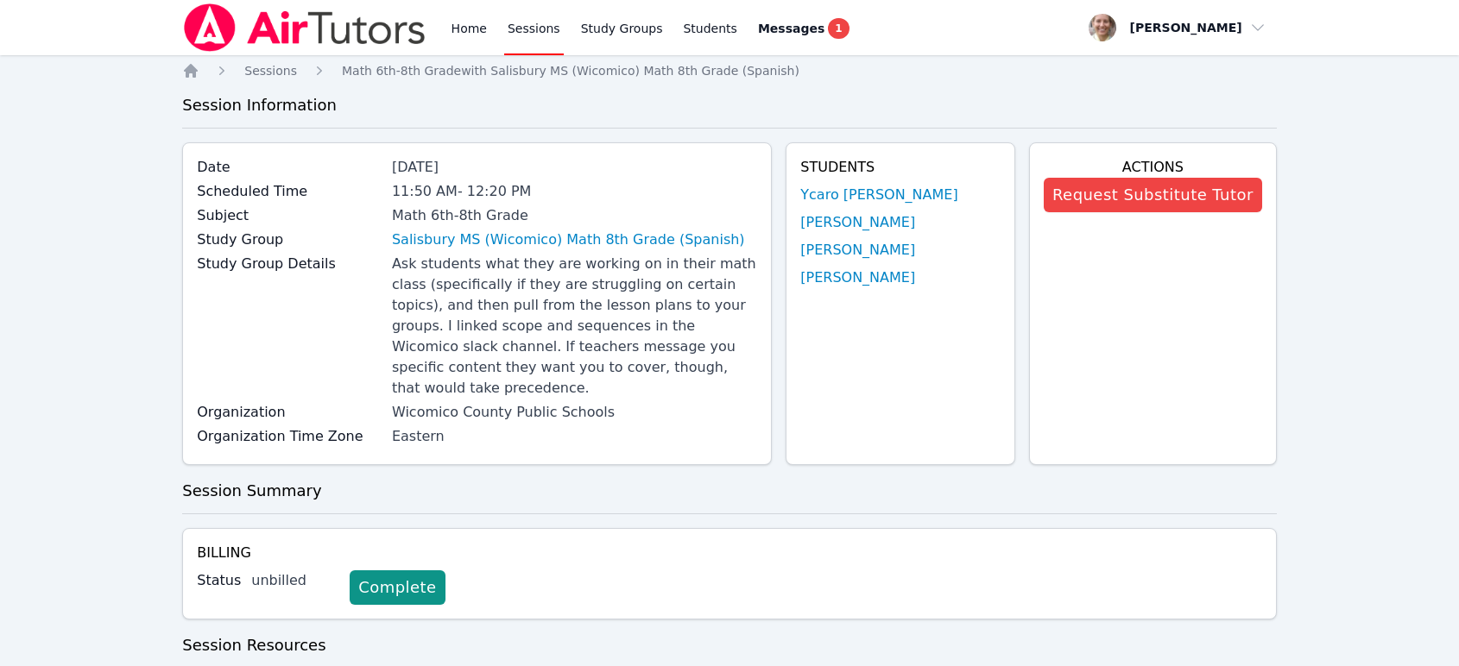  Describe the element at coordinates (218, 581) in the screenshot. I see `label: Status` at that location.